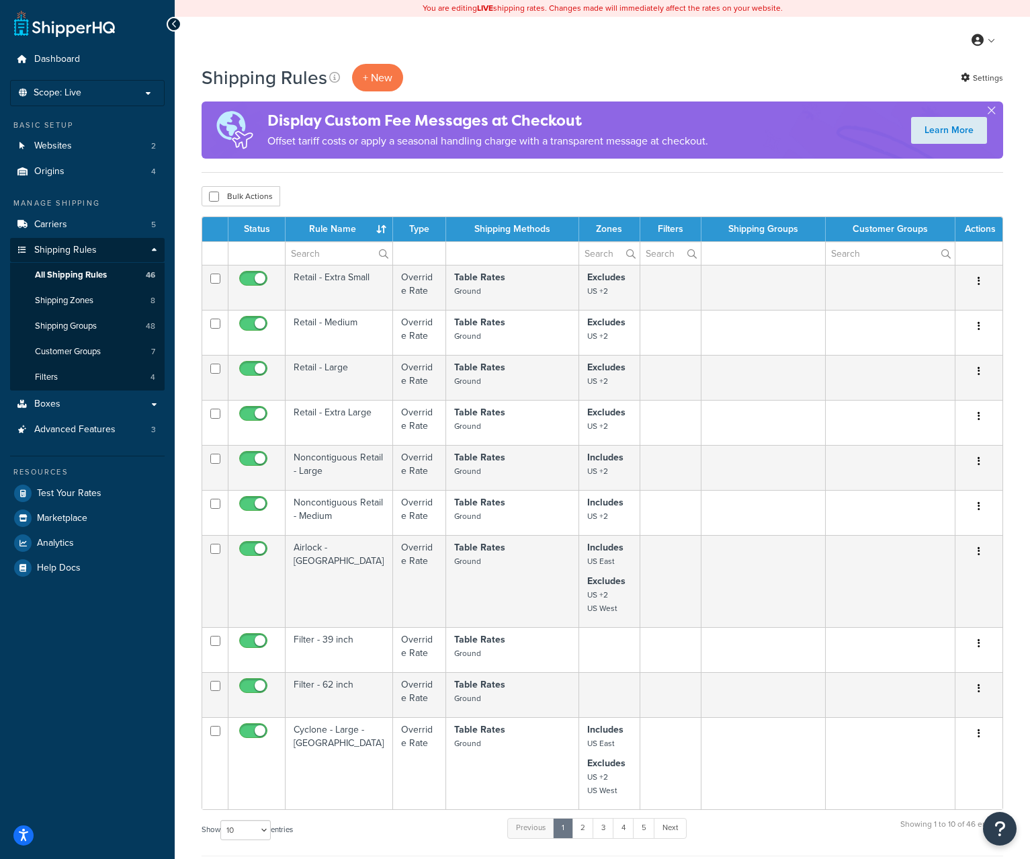 Image resolution: width=1030 pixels, height=859 pixels. Describe the element at coordinates (671, 229) in the screenshot. I see `th: Filters` at that location.